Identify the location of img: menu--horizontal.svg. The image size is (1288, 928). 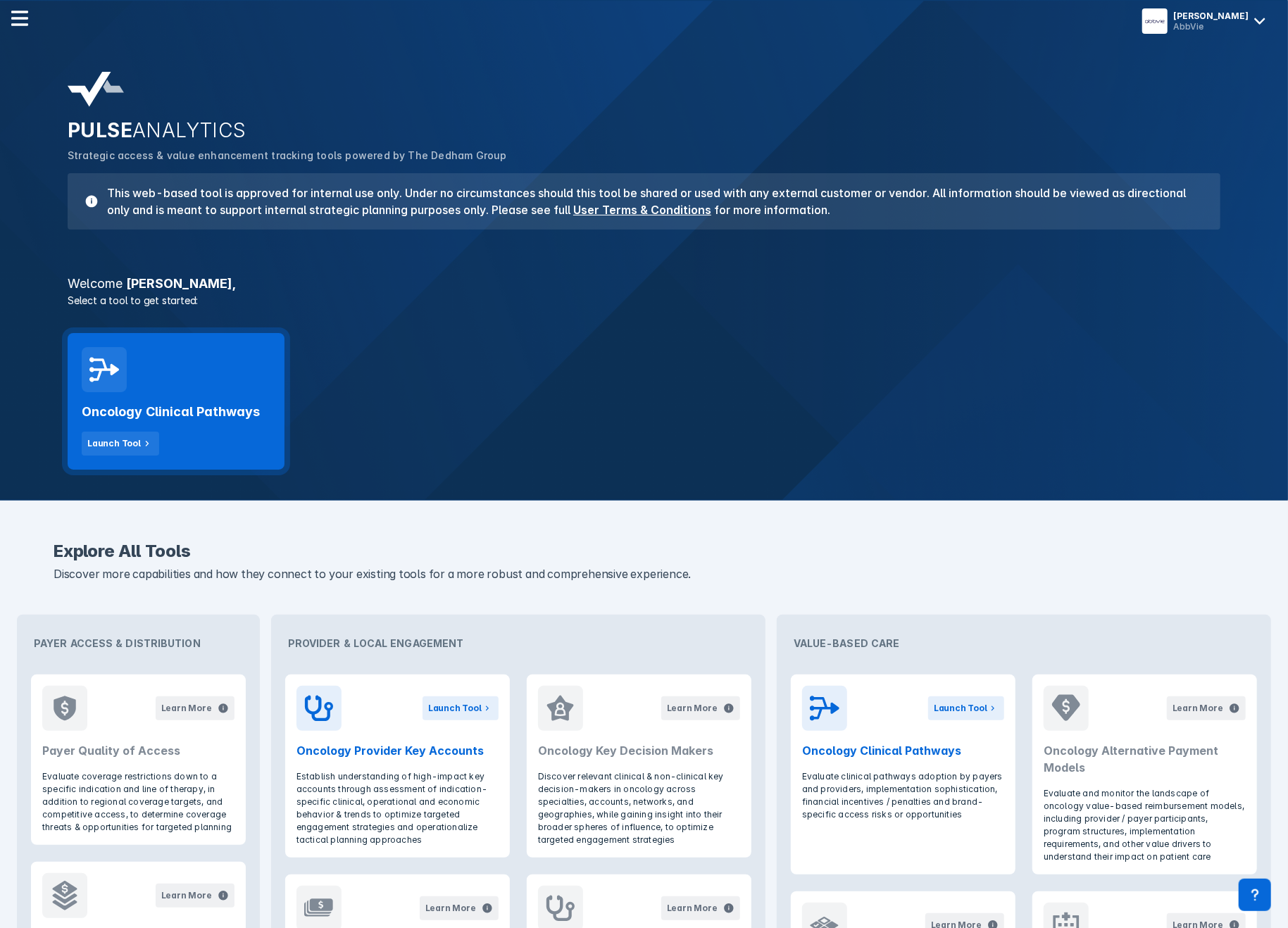
(19, 18).